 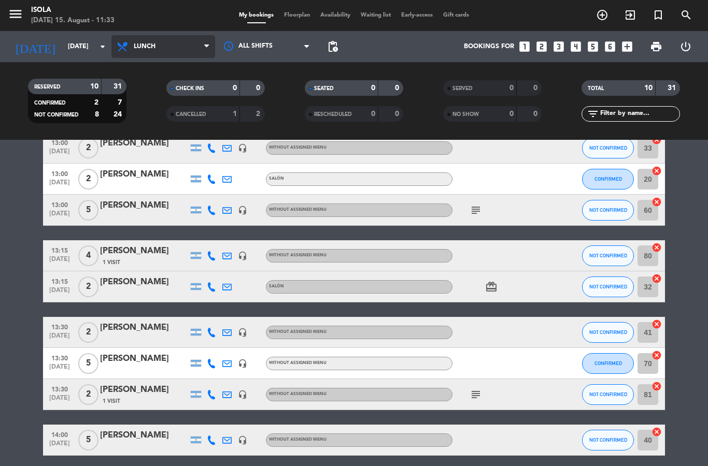 What do you see at coordinates (686, 15) in the screenshot?
I see `span: SEARCH` at bounding box center [686, 15].